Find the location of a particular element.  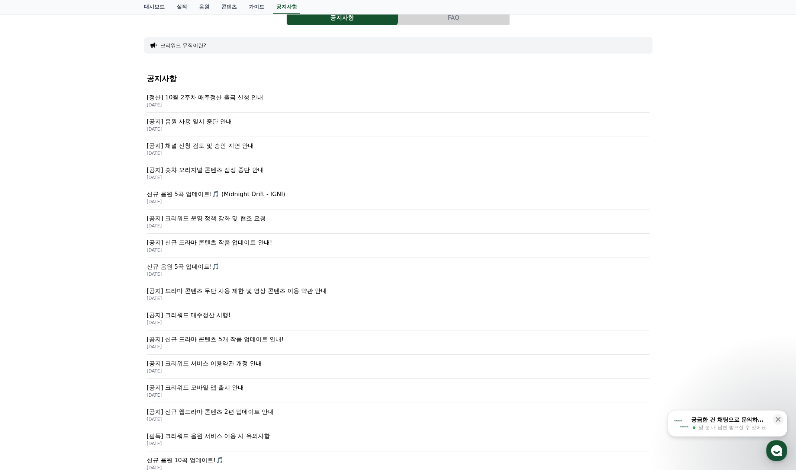

span: 홈 is located at coordinates (26, 250).